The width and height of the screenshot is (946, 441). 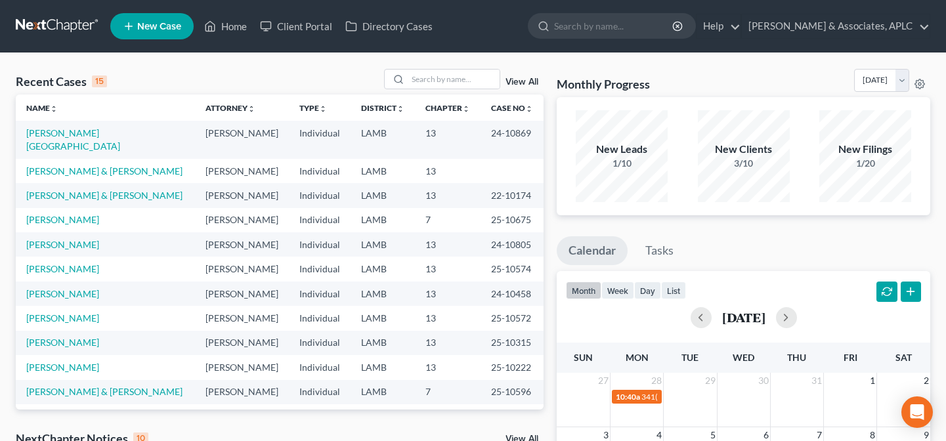 What do you see at coordinates (61, 81) in the screenshot?
I see `div: Recent Cases` at bounding box center [61, 81].